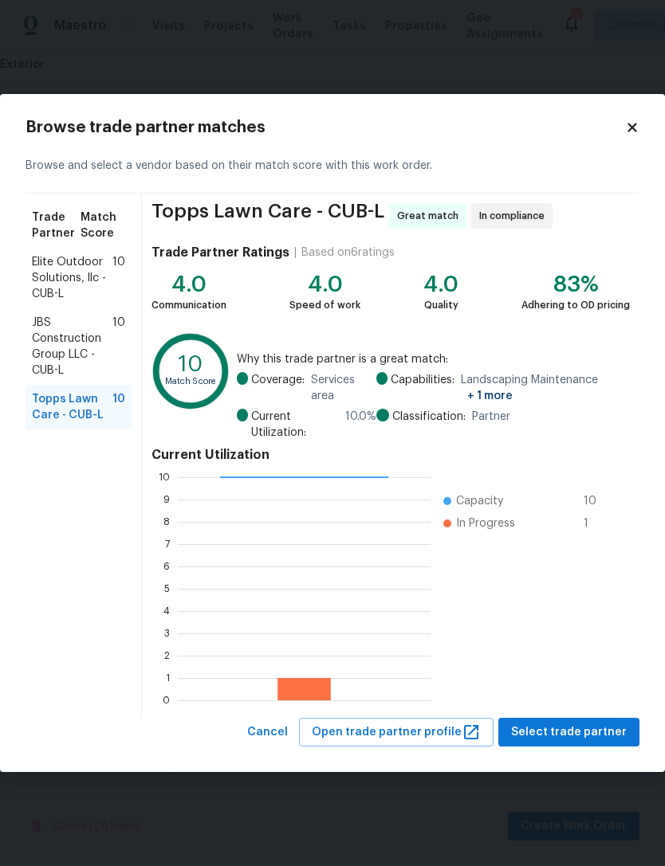  What do you see at coordinates (72, 278) in the screenshot?
I see `span: Elite Outdoor Solutions, llc - CUB-L` at bounding box center [72, 278].